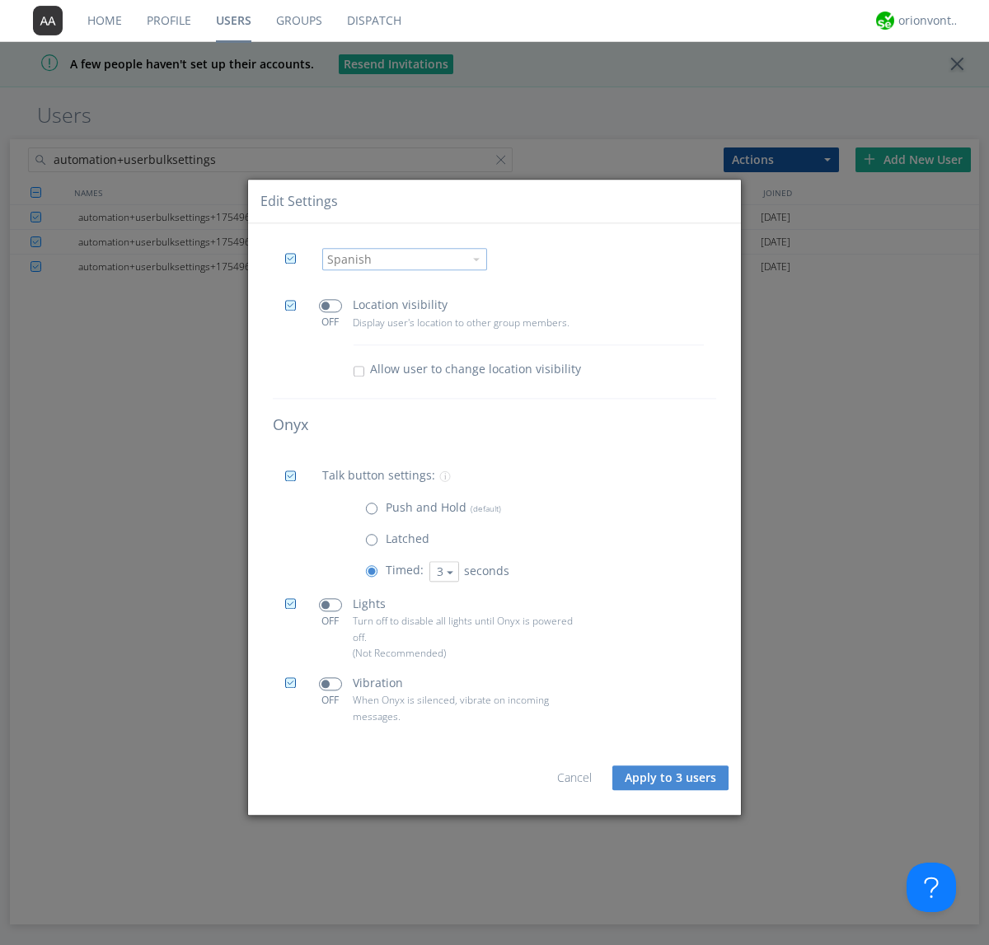 Image resolution: width=989 pixels, height=945 pixels. I want to click on p: Turn off to disable all lights until Onyx is powered off., so click(466, 630).